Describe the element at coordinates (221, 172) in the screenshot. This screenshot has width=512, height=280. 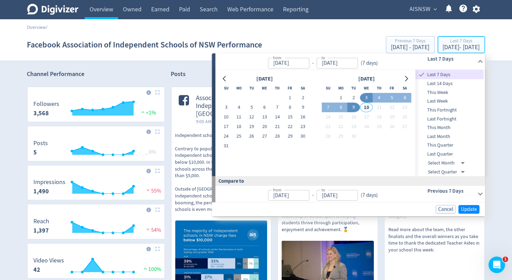
I see `p: Independent schools mythbusting: Contrary to popular belief, the majority of Independent schools ...` at that location.